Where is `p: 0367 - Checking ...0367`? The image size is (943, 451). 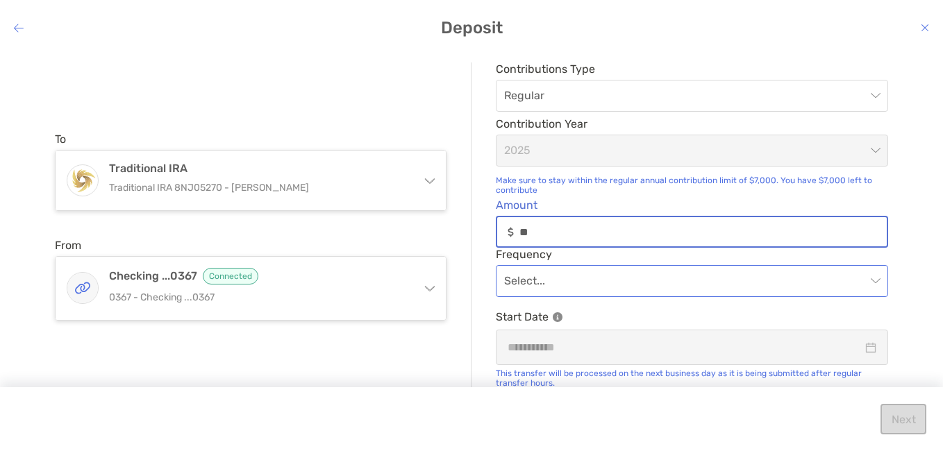
p: 0367 - Checking ...0367 is located at coordinates (259, 297).